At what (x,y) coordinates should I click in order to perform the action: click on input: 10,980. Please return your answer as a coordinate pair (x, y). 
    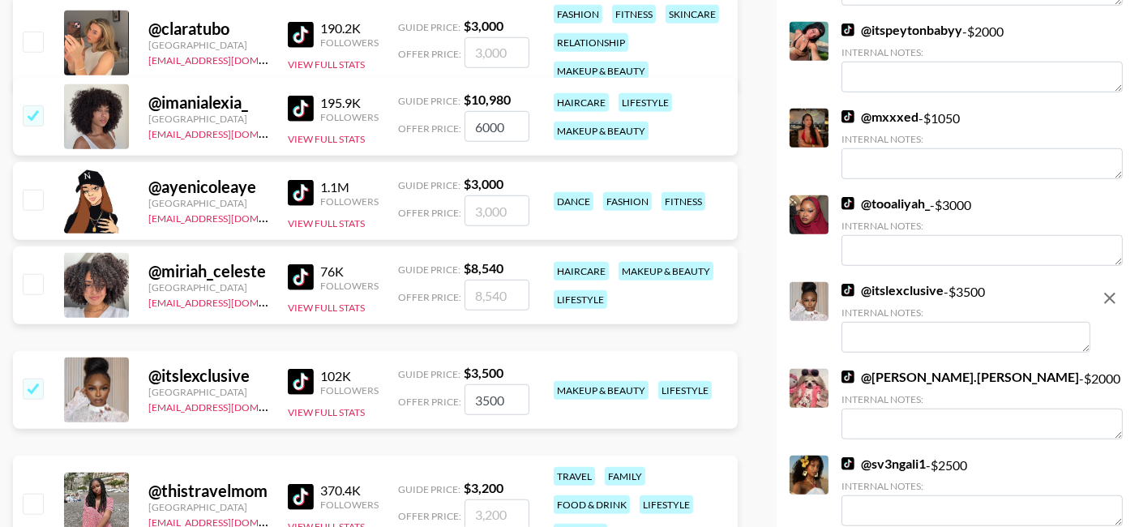
    Looking at the image, I should click on (497, 126).